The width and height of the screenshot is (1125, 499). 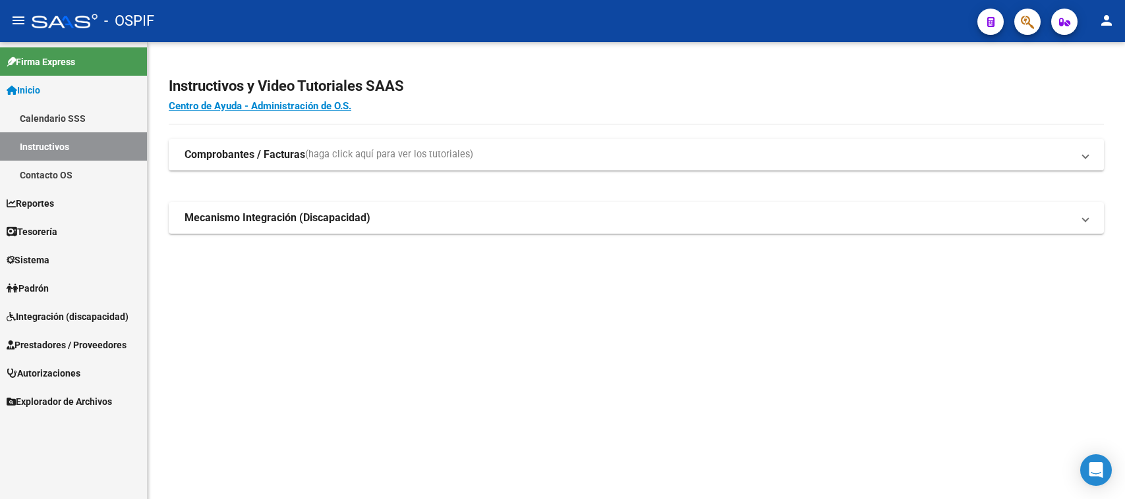 I want to click on mat-icon: person, so click(x=1106, y=20).